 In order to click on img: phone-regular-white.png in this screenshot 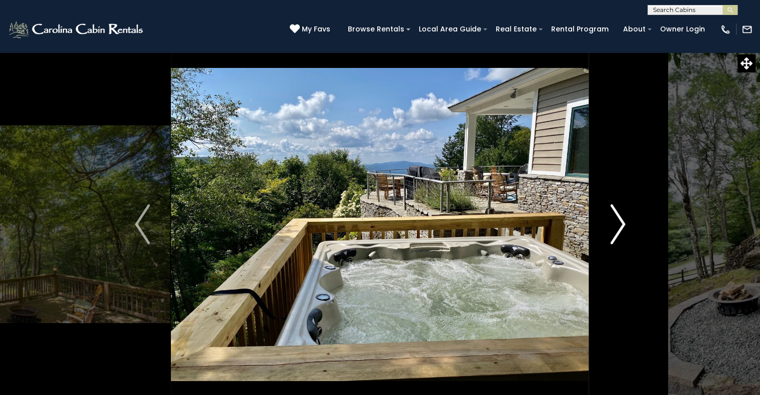, I will do `click(725, 29)`.